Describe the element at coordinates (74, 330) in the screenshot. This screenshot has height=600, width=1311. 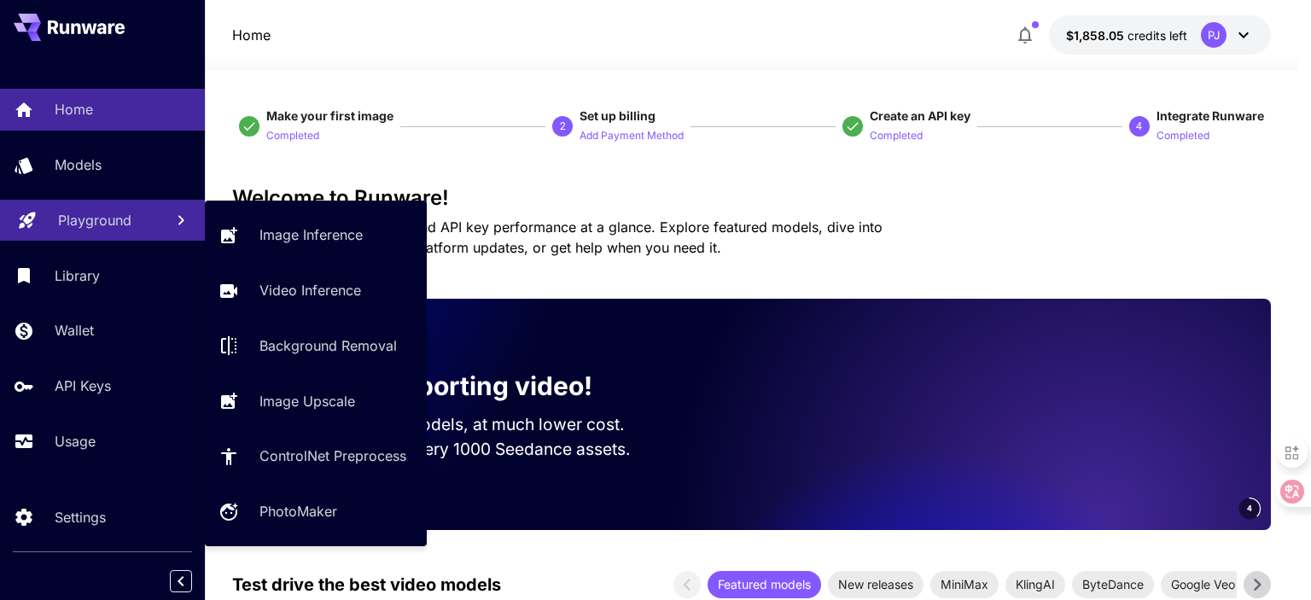
I see `p: Wallet` at that location.